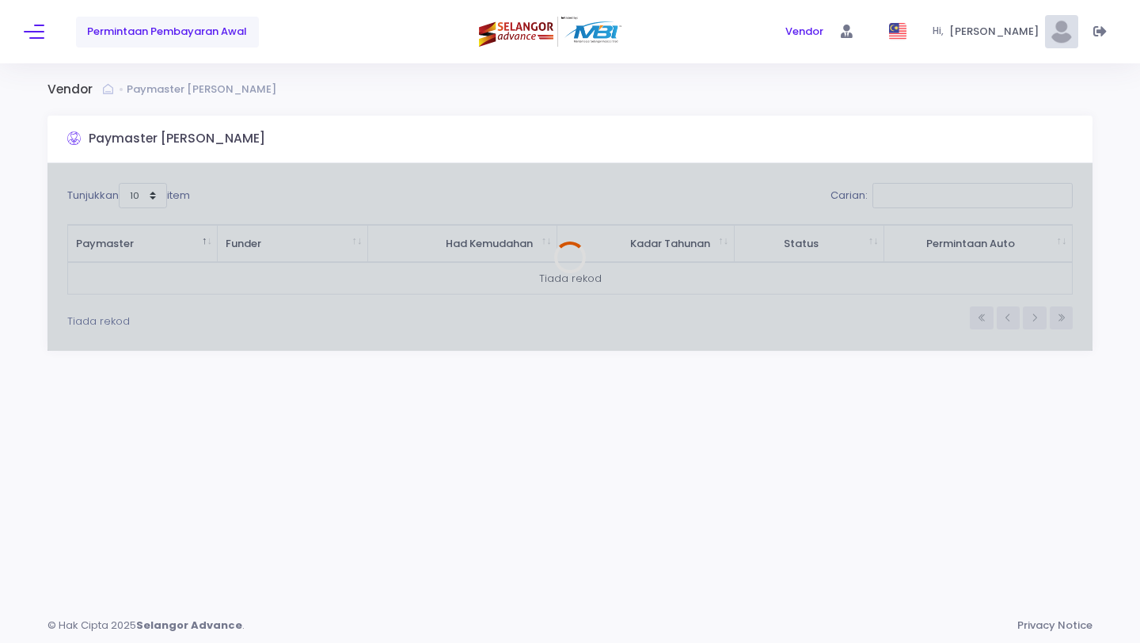 Image resolution: width=1140 pixels, height=643 pixels. What do you see at coordinates (552, 32) in the screenshot?
I see `img: Logo` at bounding box center [552, 32].